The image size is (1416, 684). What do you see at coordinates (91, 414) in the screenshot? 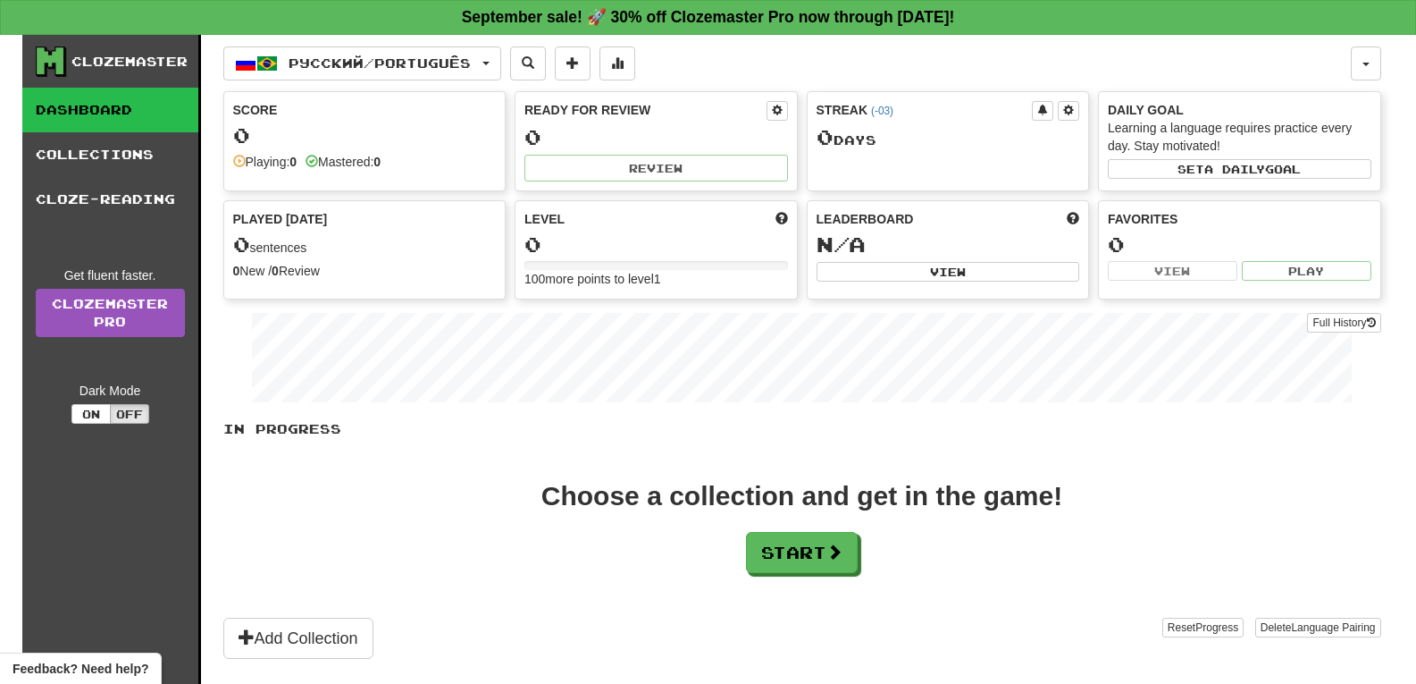
I see `button: On` at bounding box center [91, 414].